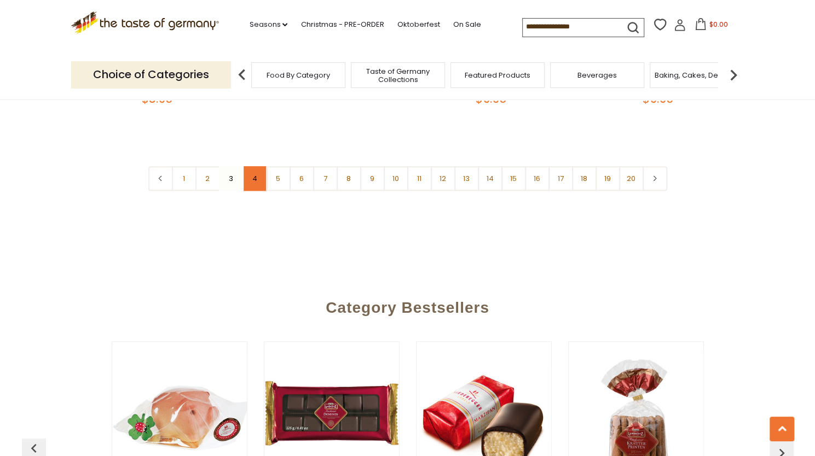 The width and height of the screenshot is (815, 456). I want to click on span: Taste of Germany Collections, so click(398, 76).